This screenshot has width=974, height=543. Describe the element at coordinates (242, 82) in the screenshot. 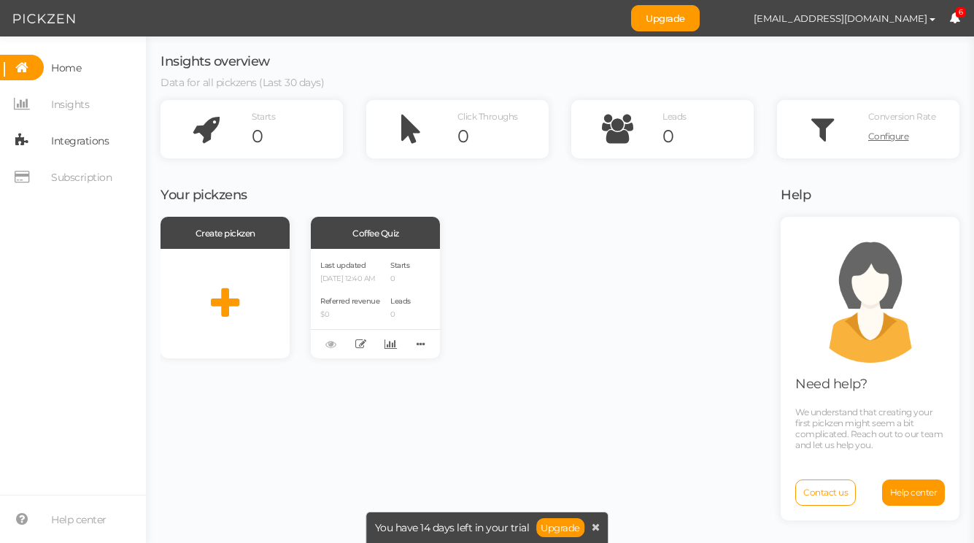

I see `span: Data for all pickzens (Last 30 days)` at that location.